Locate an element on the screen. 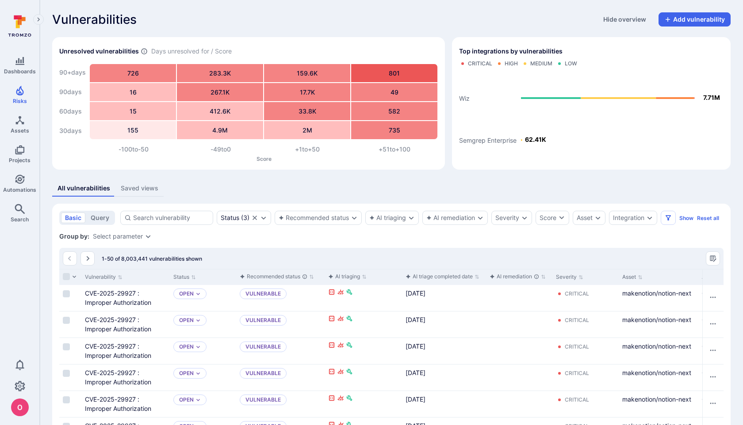 Image resolution: width=743 pixels, height=425 pixels. span: Select all rows is located at coordinates (66, 277).